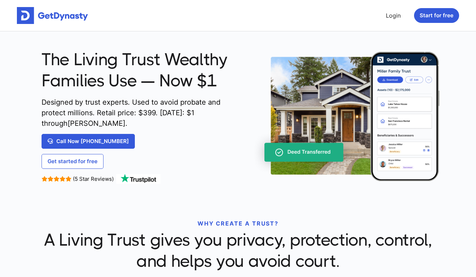 This screenshot has width=476, height=277. What do you see at coordinates (93, 179) in the screenshot?
I see `span: (5 Star Reviews)` at bounding box center [93, 179].